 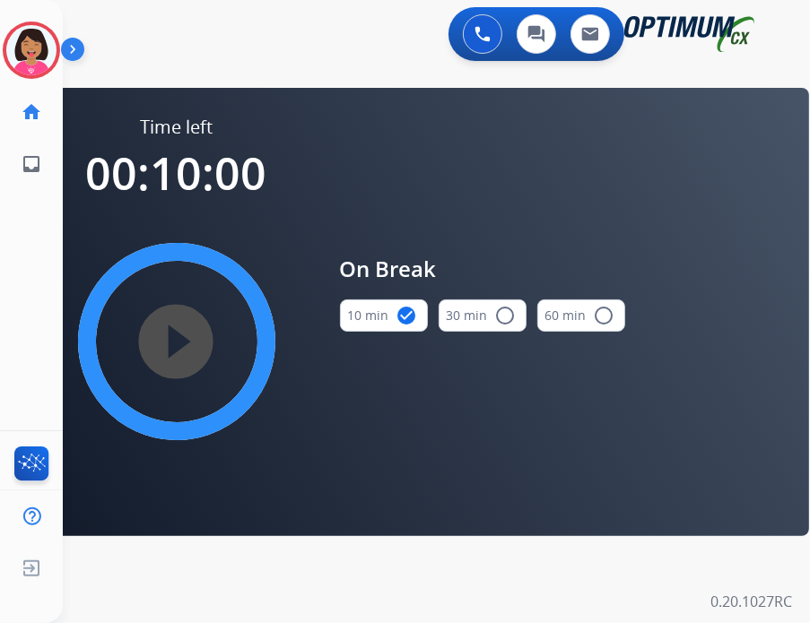 What do you see at coordinates (384, 316) in the screenshot?
I see `button: 10 min` at bounding box center [384, 316].